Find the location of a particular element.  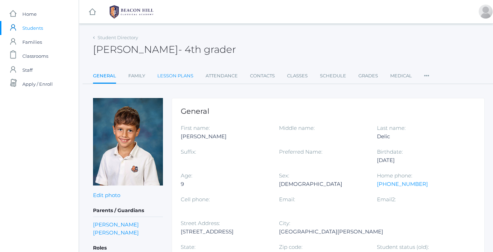

label: Cell phone: is located at coordinates (195, 199).